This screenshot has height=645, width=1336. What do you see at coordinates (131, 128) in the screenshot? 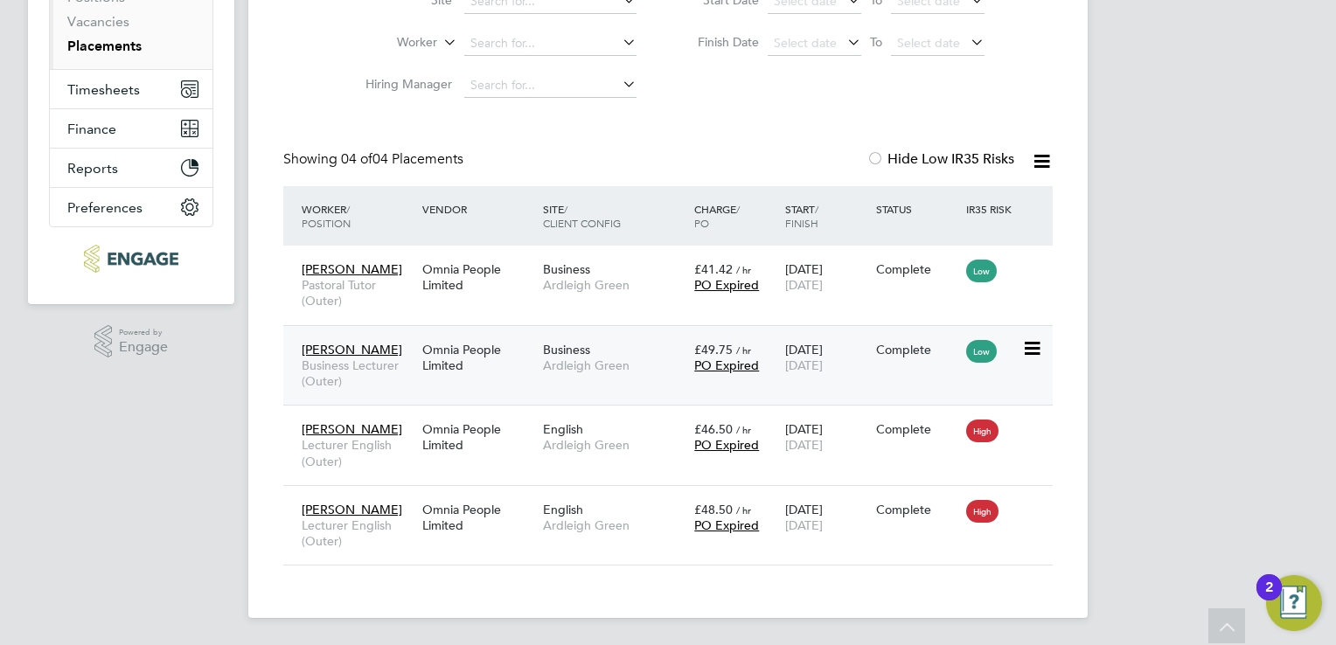
I see `button: Finance` at bounding box center [131, 128].